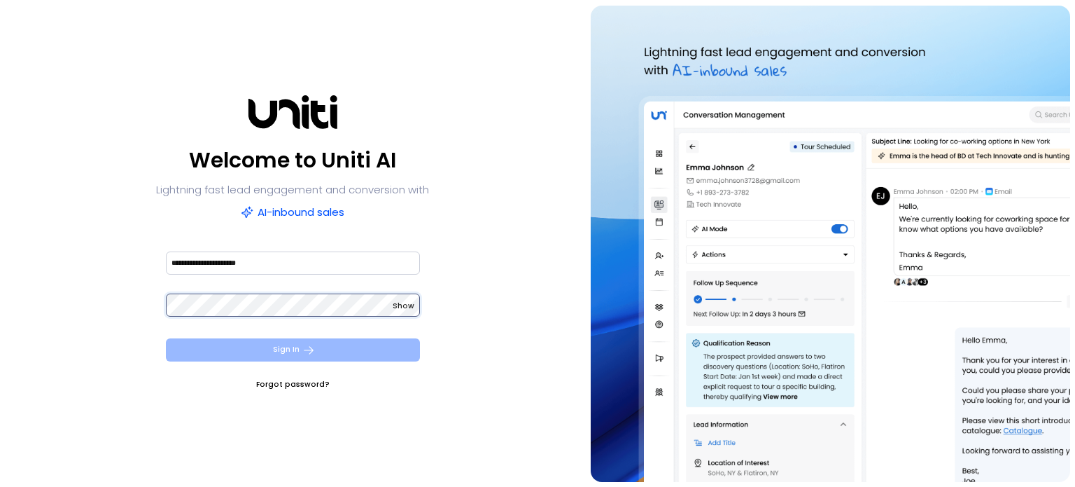 Image resolution: width=1075 pixels, height=487 pixels. I want to click on p: AI-inbound sales, so click(293, 212).